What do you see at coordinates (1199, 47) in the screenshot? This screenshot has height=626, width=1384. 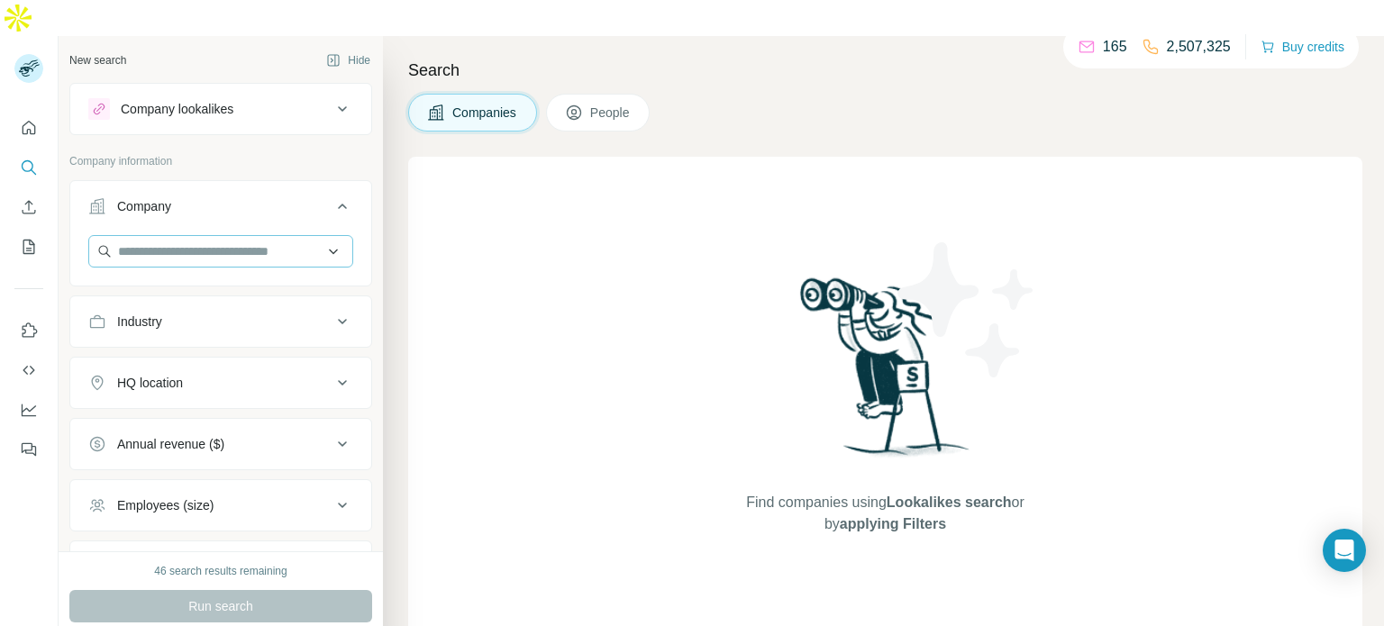 I see `p: 2,507,325` at bounding box center [1199, 47].